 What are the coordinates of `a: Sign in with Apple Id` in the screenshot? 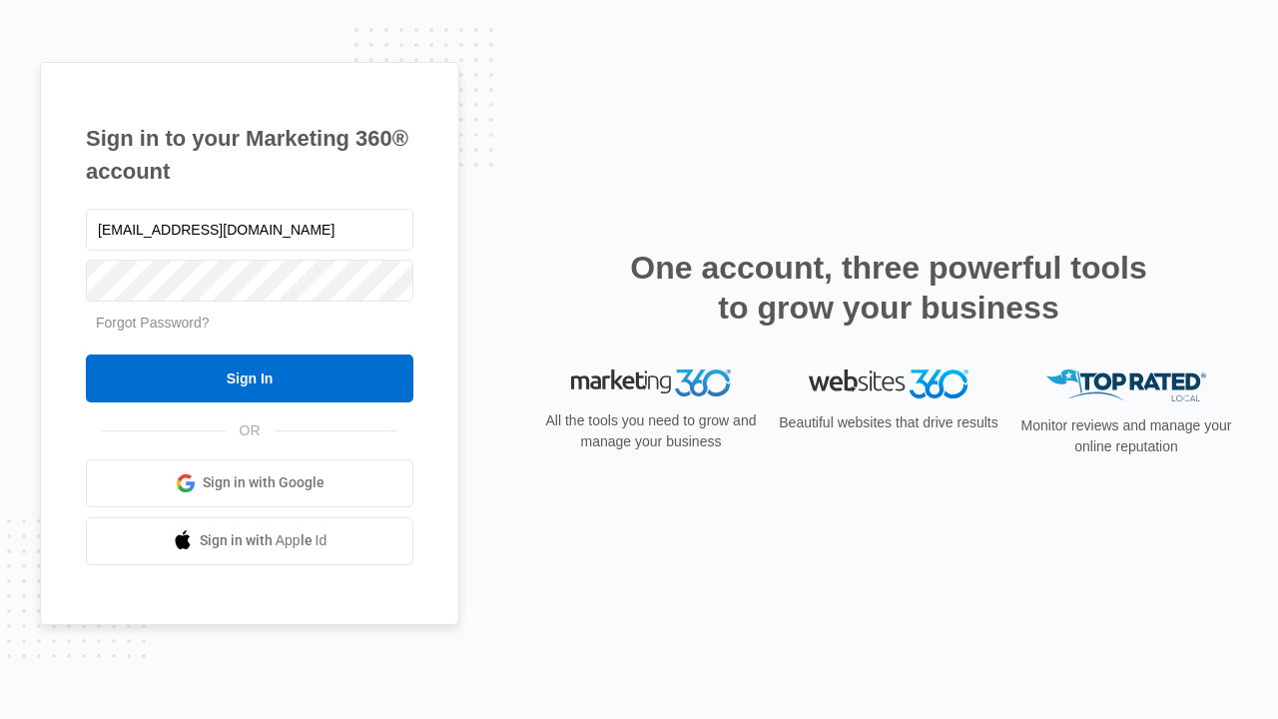 It's located at (250, 541).